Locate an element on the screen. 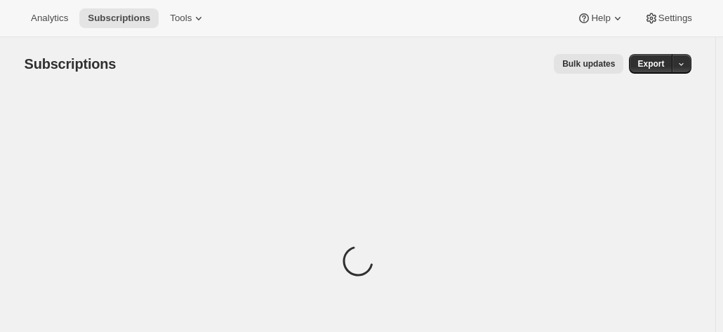  span: Bulk updates is located at coordinates (588, 64).